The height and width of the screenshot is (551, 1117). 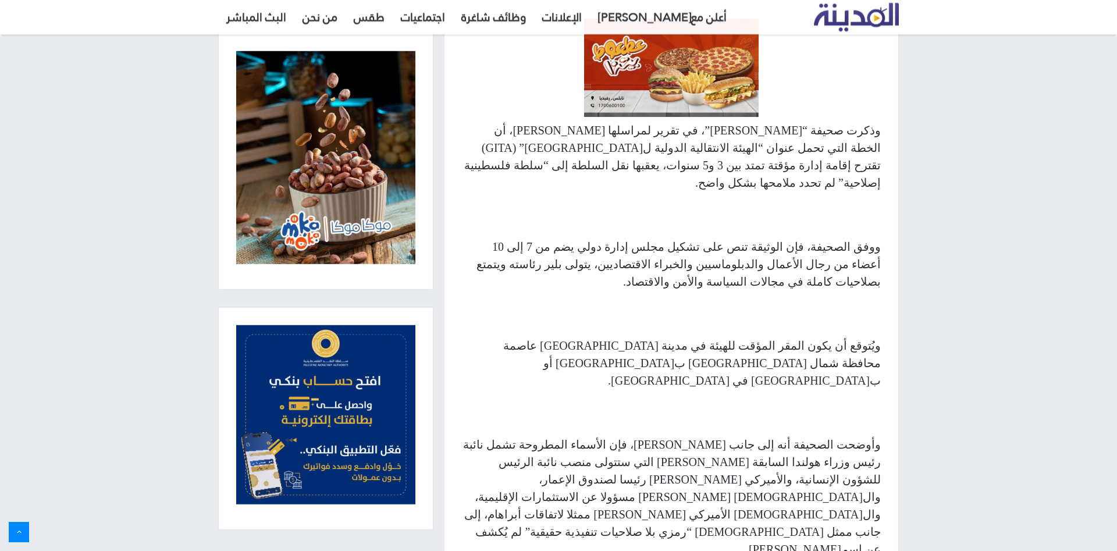 I want to click on img: تلفزيون المدينة, so click(x=857, y=17).